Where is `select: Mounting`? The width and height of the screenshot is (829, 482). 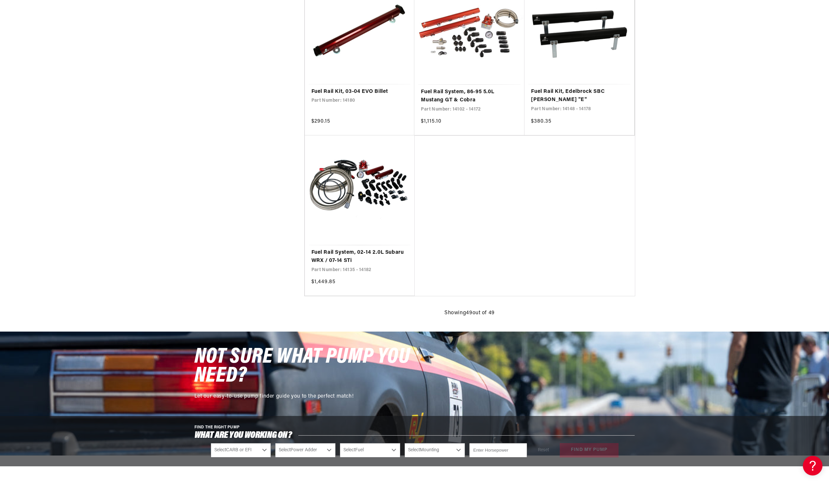 select: Mounting is located at coordinates (435, 450).